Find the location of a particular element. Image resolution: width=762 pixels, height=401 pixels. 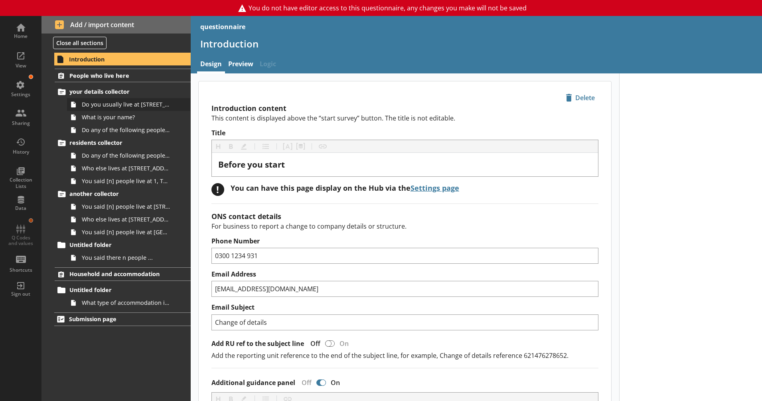

a: Household and accommodation is located at coordinates (123, 274).